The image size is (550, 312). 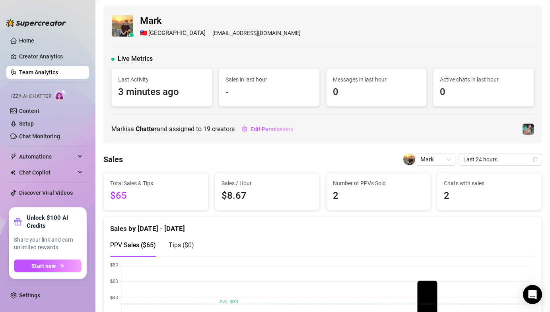 I want to click on span: Izzy AI Chatter, so click(x=31, y=96).